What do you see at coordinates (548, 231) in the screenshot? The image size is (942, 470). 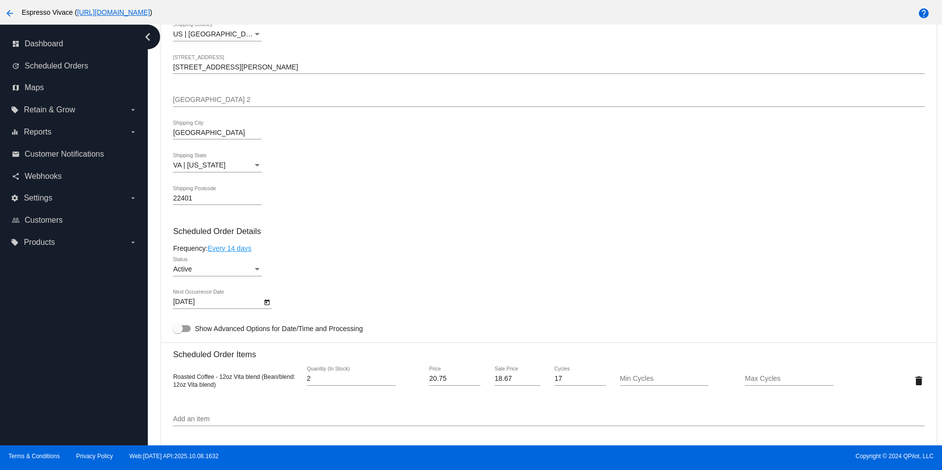 I see `h3: Scheduled Order Details` at bounding box center [548, 231].